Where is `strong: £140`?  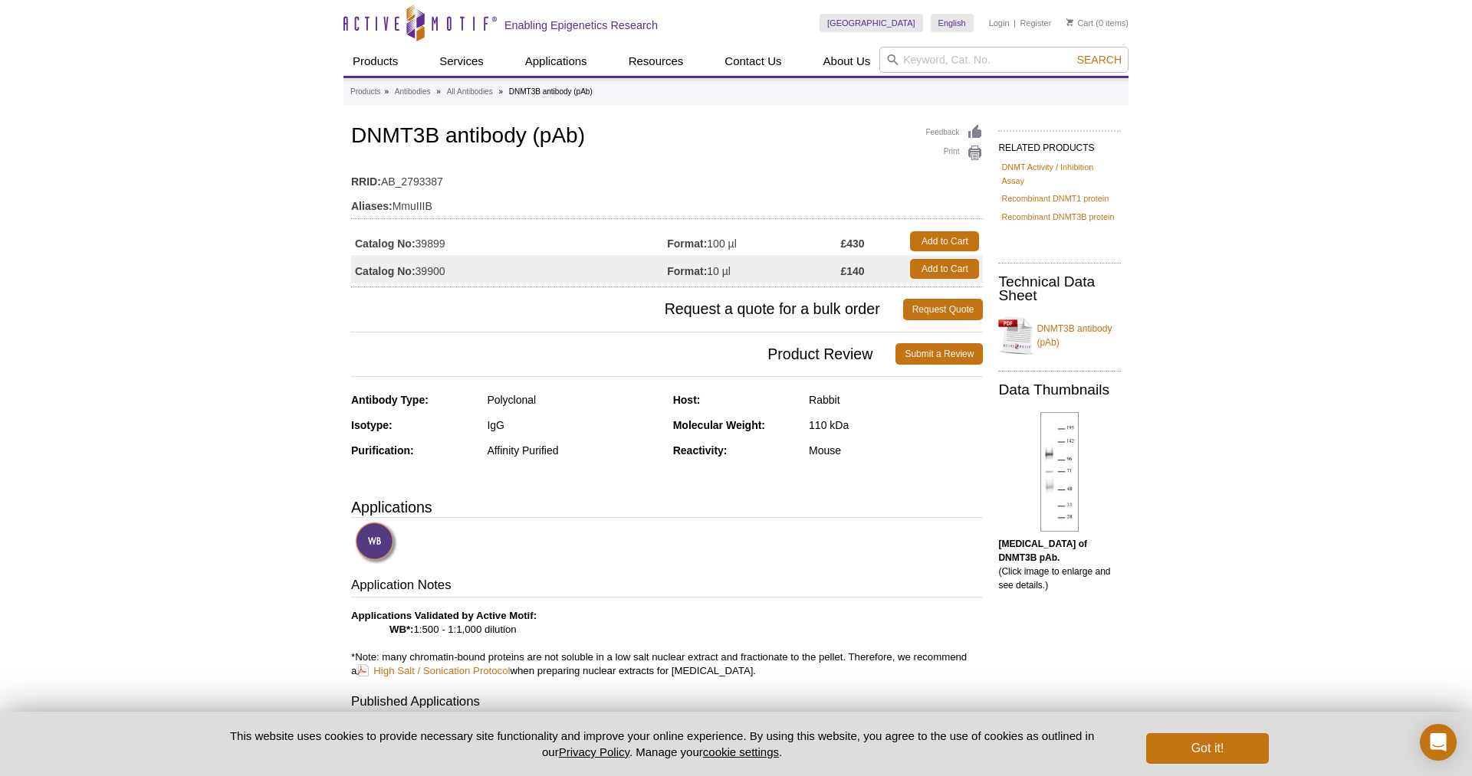
strong: £140 is located at coordinates (851, 271).